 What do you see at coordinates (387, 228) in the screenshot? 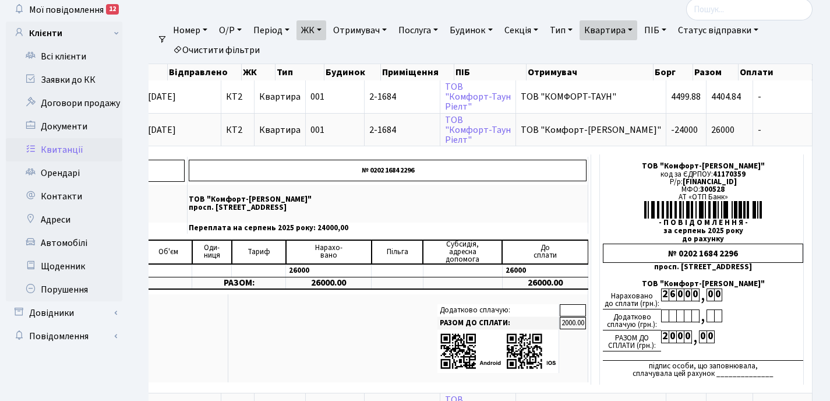
I see `p: Переплата на серпень 2025 року: 24000,00` at bounding box center [387, 228].